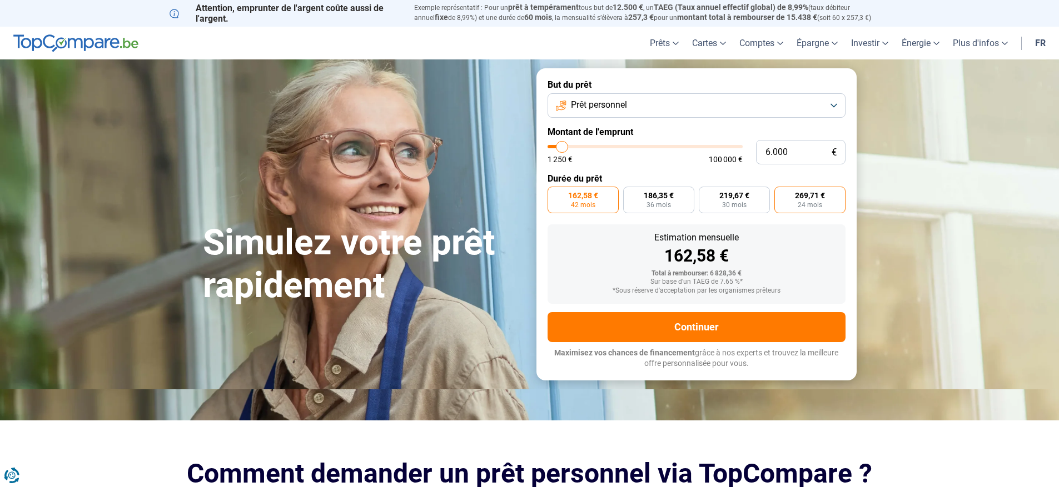 Image resolution: width=1059 pixels, height=487 pixels. I want to click on span: 257,3 €, so click(641, 17).